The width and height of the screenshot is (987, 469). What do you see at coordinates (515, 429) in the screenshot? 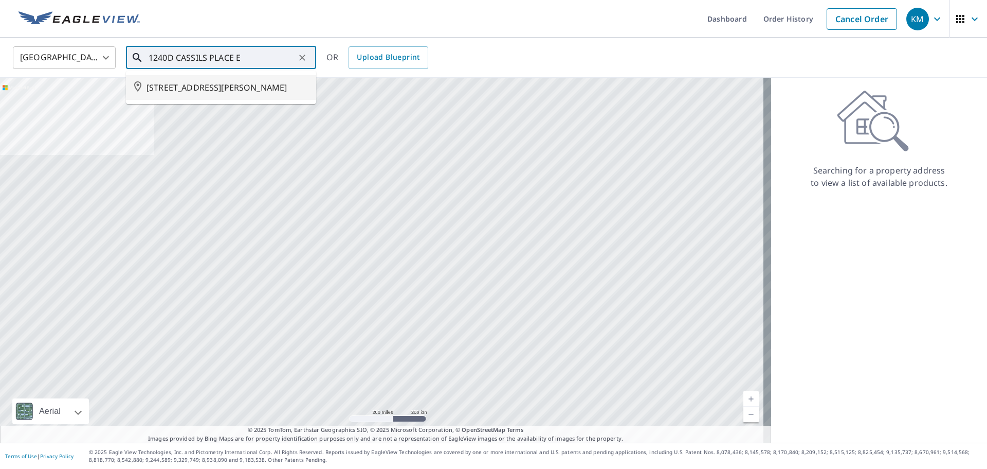
I see `a: Terms` at bounding box center [515, 429].